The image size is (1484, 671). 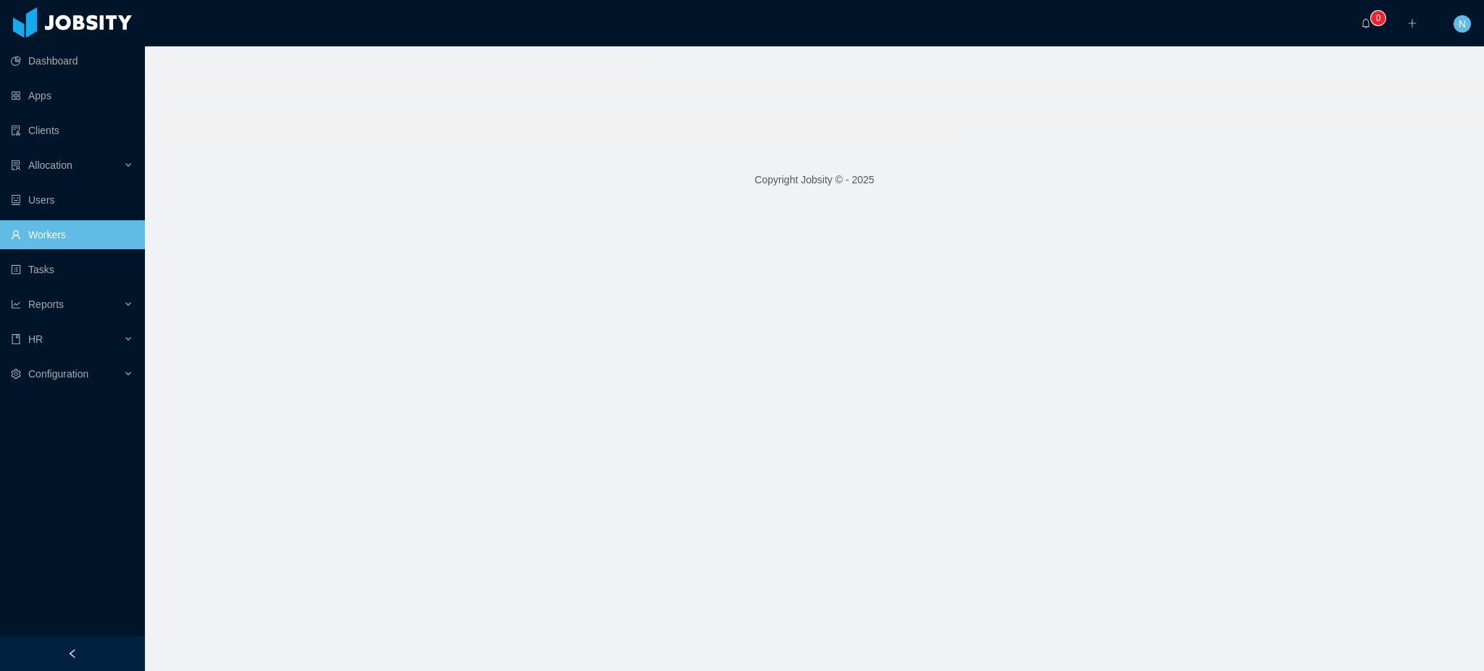 I want to click on a: icon: appstoreApps, so click(x=72, y=96).